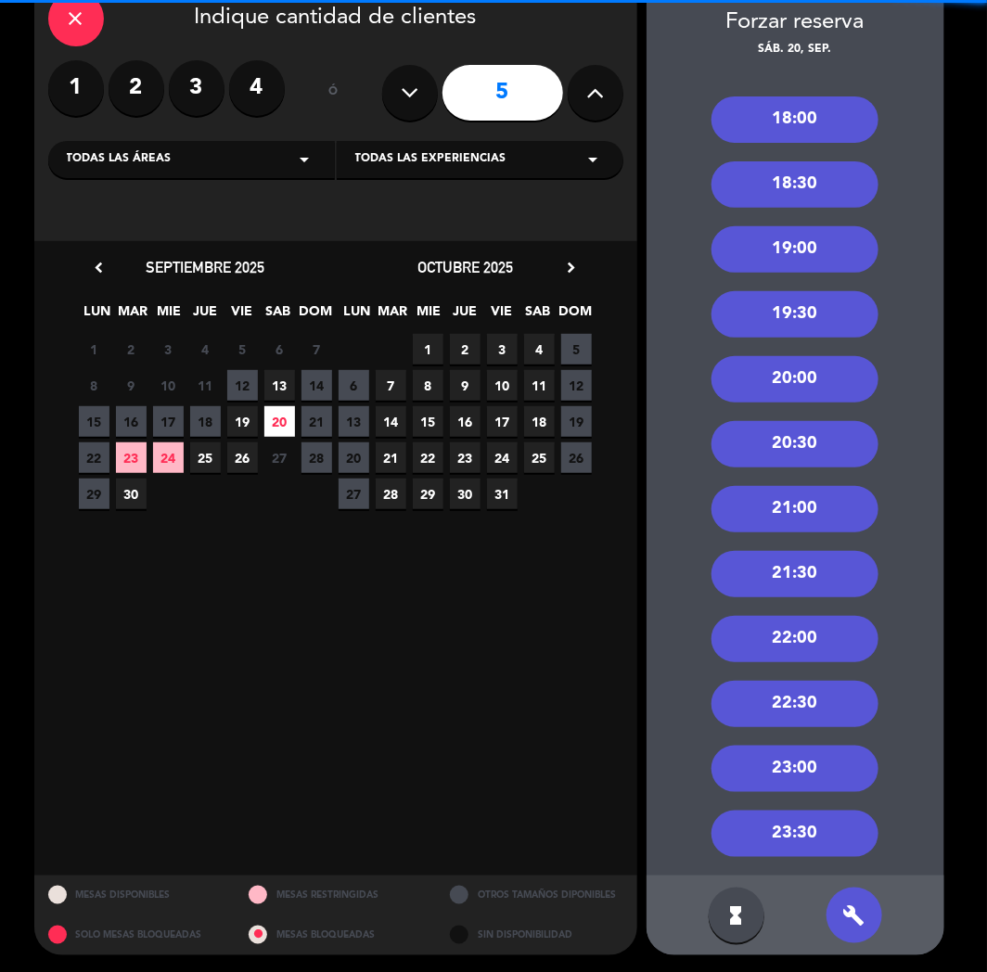 The width and height of the screenshot is (987, 972). What do you see at coordinates (335, 935) in the screenshot?
I see `div: MESAS BLOQUEADAS` at bounding box center [335, 935].